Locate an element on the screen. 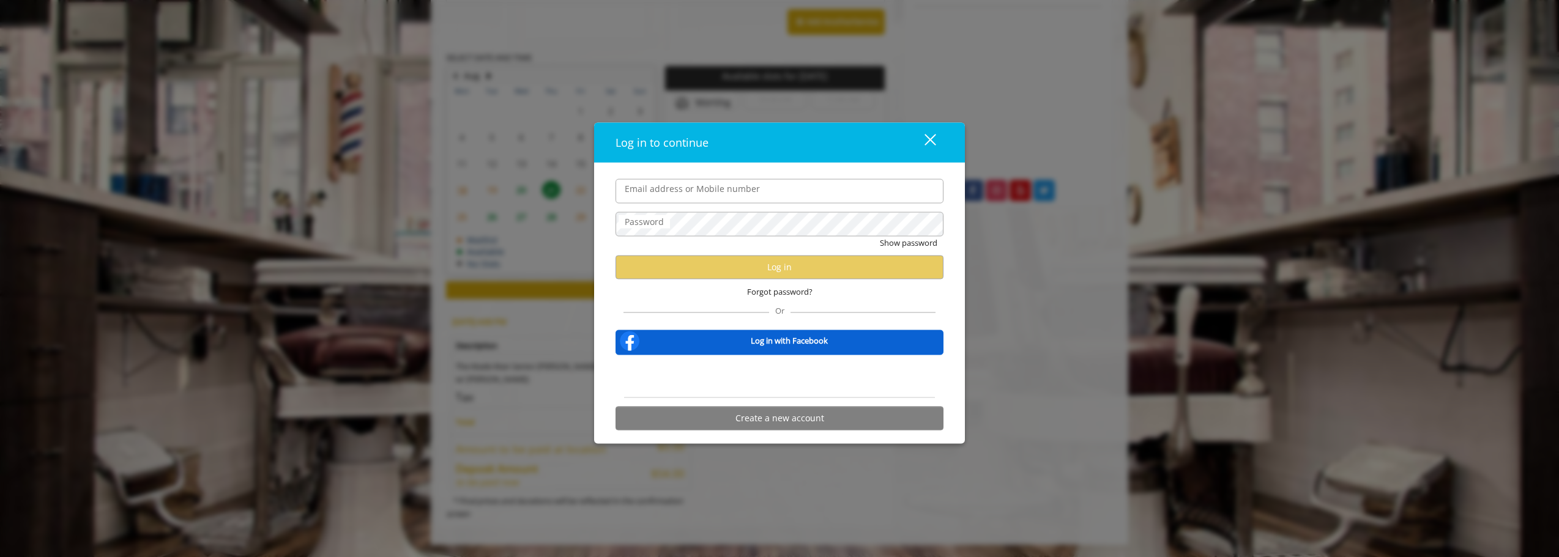  label: Password is located at coordinates (644, 221).